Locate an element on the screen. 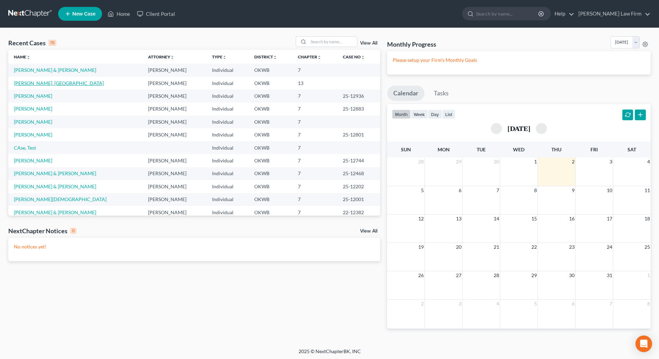  div: Recent Cases is located at coordinates (32, 43).